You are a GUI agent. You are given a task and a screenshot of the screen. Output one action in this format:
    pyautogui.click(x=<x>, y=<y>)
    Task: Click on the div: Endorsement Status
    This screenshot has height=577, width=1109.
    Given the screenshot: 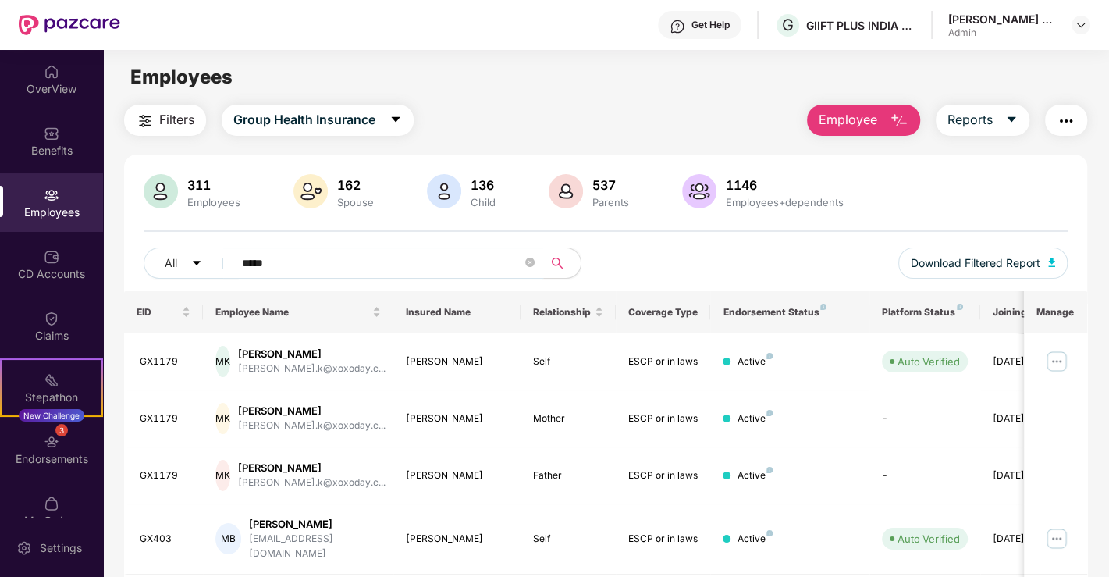 What is the action you would take?
    pyautogui.click(x=789, y=312)
    